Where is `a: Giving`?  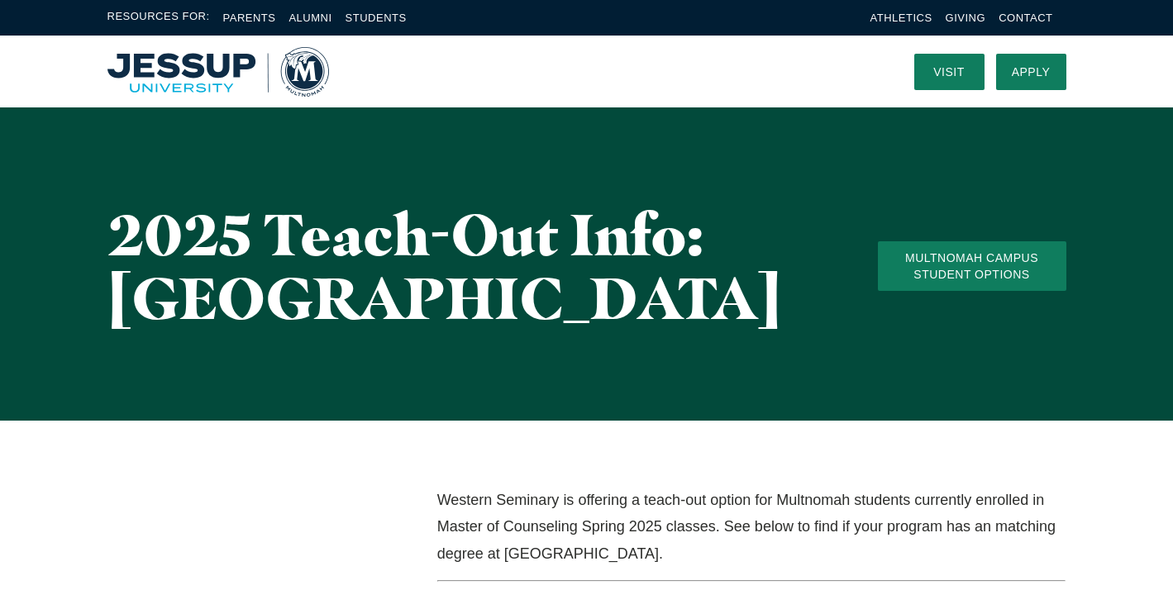 a: Giving is located at coordinates (965, 17).